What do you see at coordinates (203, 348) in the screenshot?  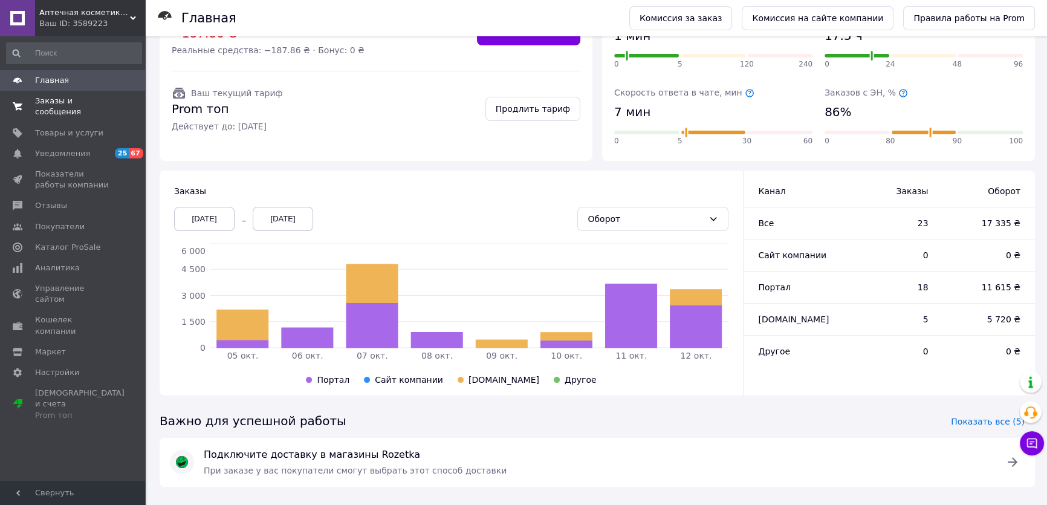 I see `tspan: 0` at bounding box center [203, 348].